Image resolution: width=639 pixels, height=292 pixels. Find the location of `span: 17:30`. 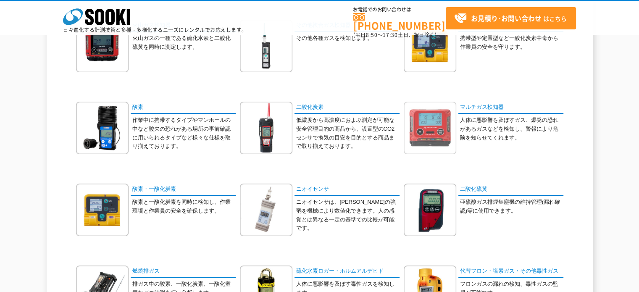

span: 17:30 is located at coordinates (390, 35).